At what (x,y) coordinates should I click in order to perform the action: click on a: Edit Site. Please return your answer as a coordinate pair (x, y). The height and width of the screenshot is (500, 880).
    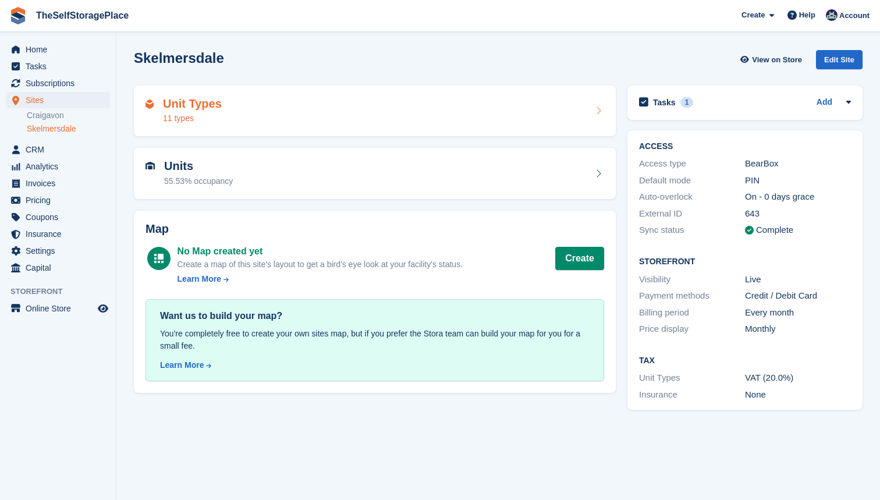
    Looking at the image, I should click on (839, 62).